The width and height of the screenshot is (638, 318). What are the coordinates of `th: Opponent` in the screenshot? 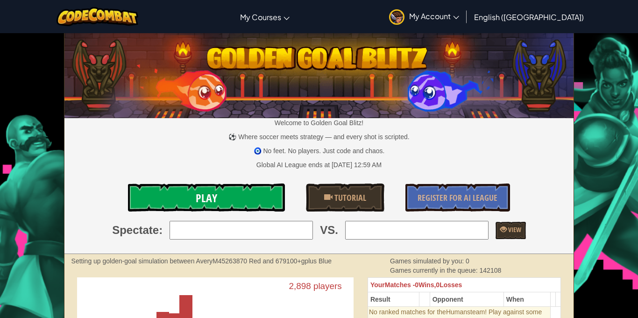 It's located at (466, 299).